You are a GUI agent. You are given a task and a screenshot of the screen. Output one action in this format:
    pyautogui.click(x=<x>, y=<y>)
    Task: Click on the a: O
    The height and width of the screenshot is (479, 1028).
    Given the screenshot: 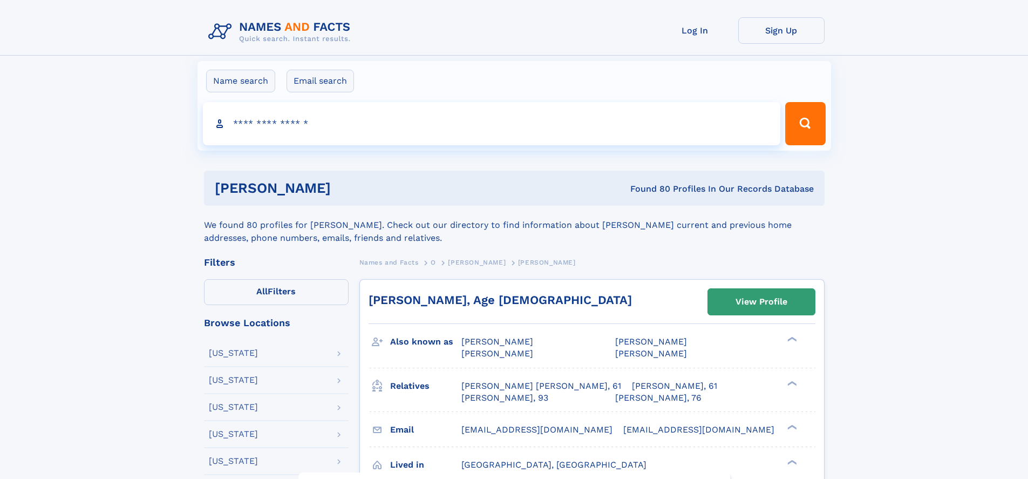 What is the action you would take?
    pyautogui.click(x=433, y=262)
    